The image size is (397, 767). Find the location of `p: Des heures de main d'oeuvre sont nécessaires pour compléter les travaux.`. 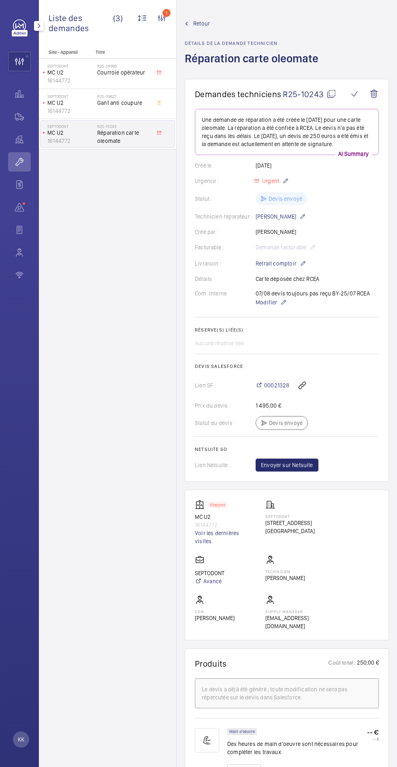

p: Des heures de main d'oeuvre sont nécessaires pour compléter les travaux. is located at coordinates (297, 748).